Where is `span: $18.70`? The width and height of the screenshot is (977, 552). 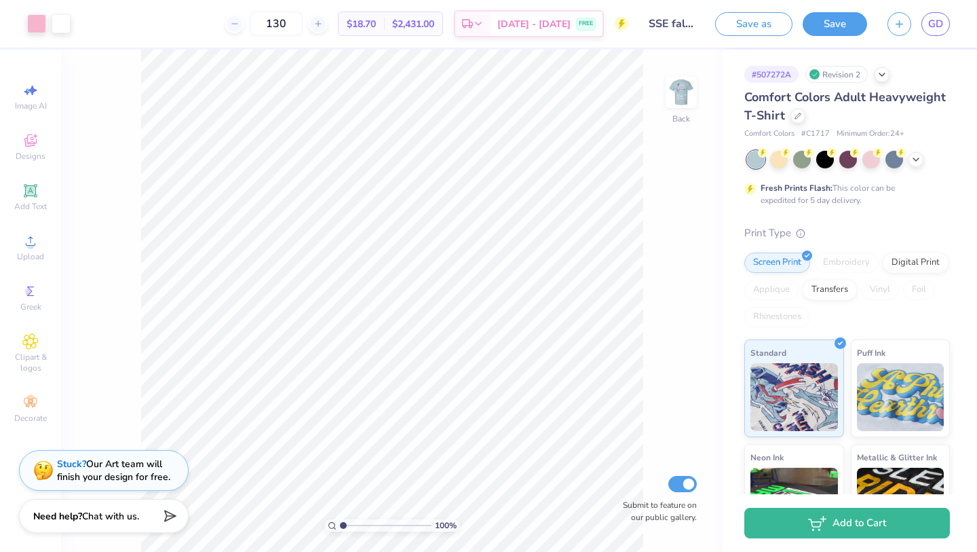 span: $18.70 is located at coordinates (361, 24).